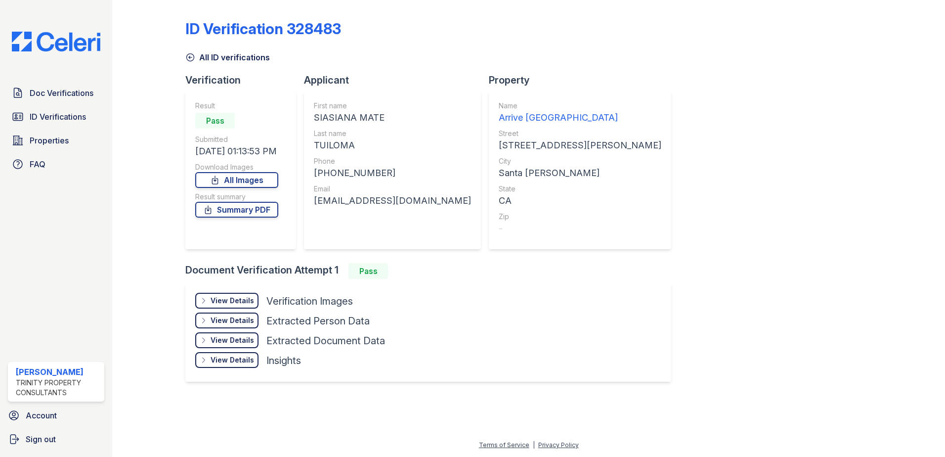  What do you see at coordinates (580, 189) in the screenshot?
I see `div: State` at bounding box center [580, 189].